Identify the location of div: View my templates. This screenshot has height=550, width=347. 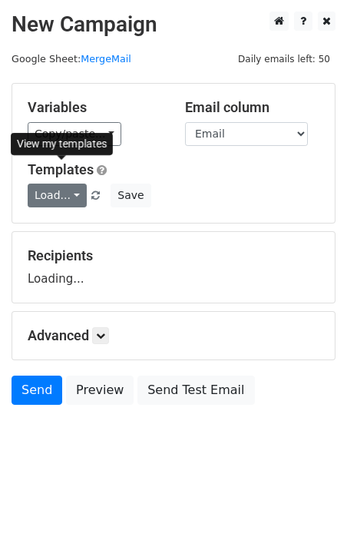
(61, 144).